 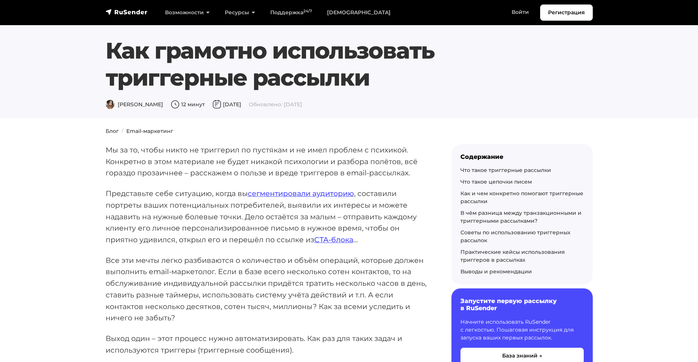 What do you see at coordinates (266, 162) in the screenshot?
I see `p: Мы за то, чтобы никто не триггерил по пустякам и не имел проблем с психикой. Конкретно в этом мат...` at bounding box center [266, 162].